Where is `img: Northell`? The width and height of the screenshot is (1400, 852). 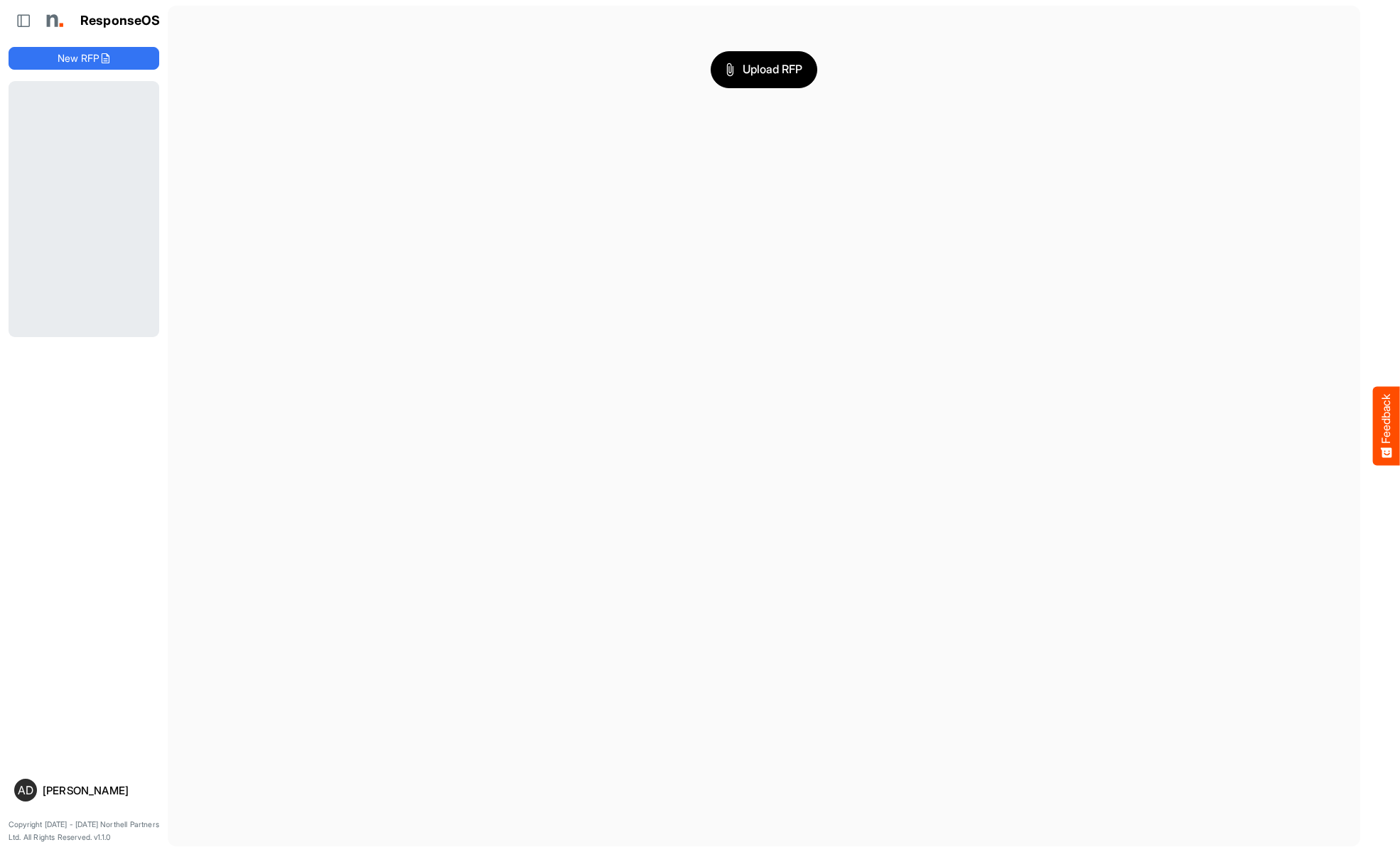 img: Northell is located at coordinates (53, 20).